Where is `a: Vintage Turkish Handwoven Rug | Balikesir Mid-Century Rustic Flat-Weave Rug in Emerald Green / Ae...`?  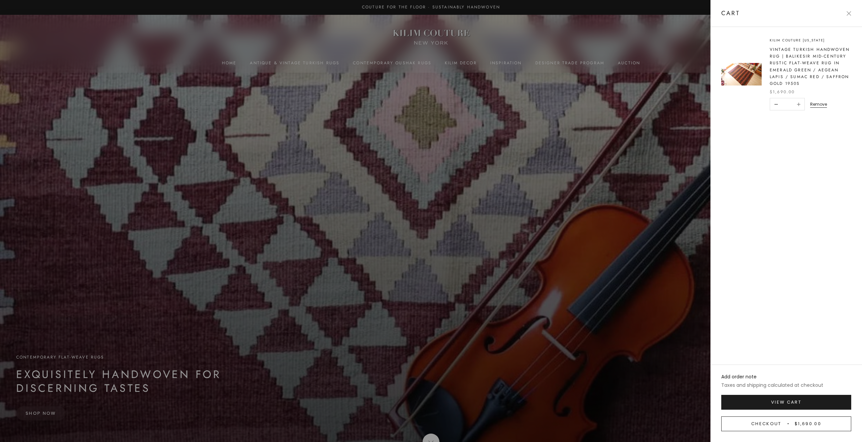
a: Vintage Turkish Handwoven Rug | Balikesir Mid-Century Rustic Flat-Weave Rug in Emerald Green / Ae... is located at coordinates (811, 67).